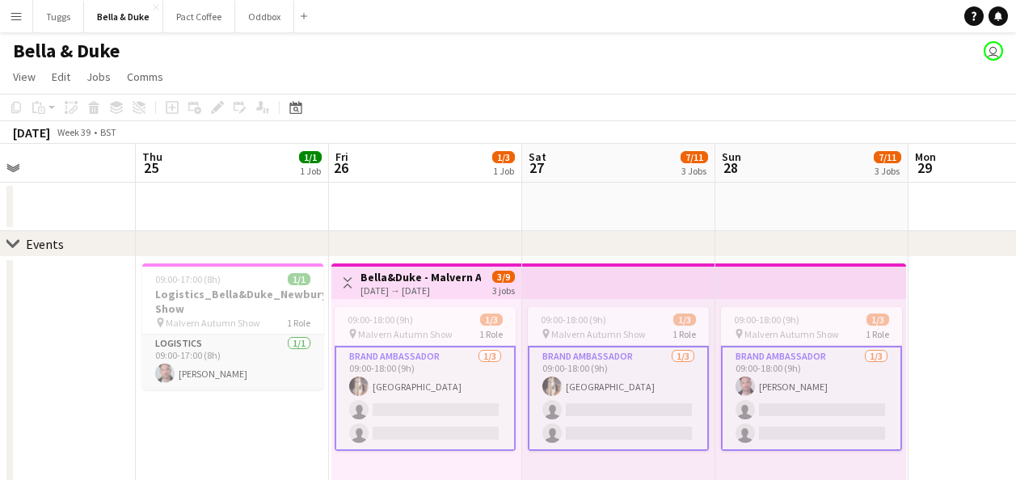 The height and width of the screenshot is (480, 1016). Describe the element at coordinates (74, 132) in the screenshot. I see `span: Week 39` at that location.